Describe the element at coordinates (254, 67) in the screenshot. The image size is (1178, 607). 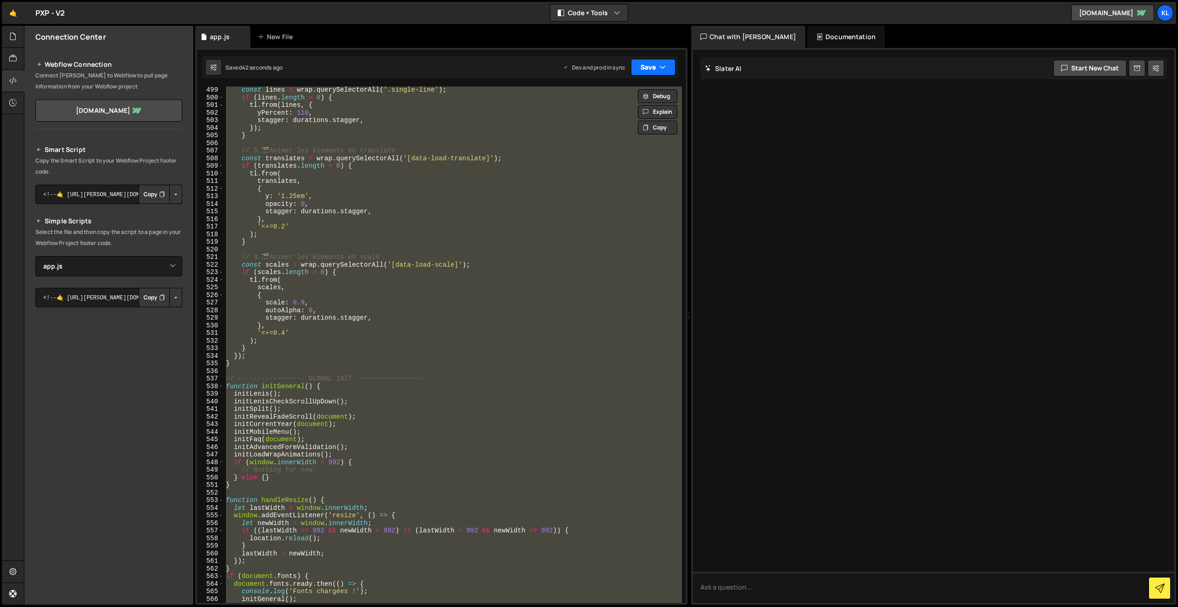
I see `div: Saved` at that location.